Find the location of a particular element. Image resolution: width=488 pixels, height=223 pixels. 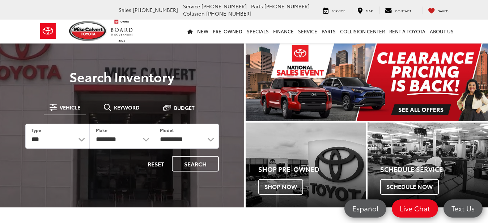

label: Make is located at coordinates (102, 130).